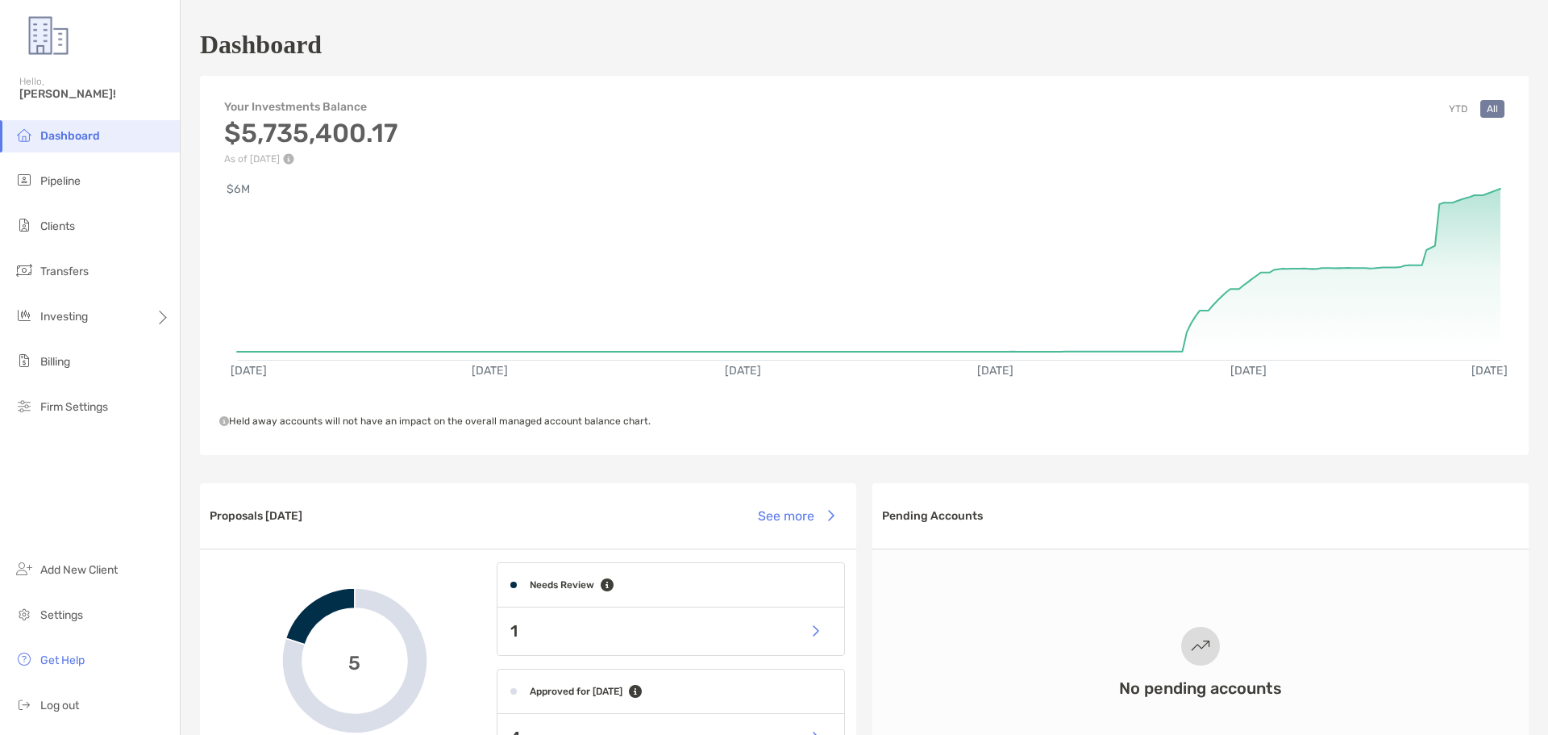  What do you see at coordinates (24, 135) in the screenshot?
I see `img: dashboard icon` at bounding box center [24, 135].